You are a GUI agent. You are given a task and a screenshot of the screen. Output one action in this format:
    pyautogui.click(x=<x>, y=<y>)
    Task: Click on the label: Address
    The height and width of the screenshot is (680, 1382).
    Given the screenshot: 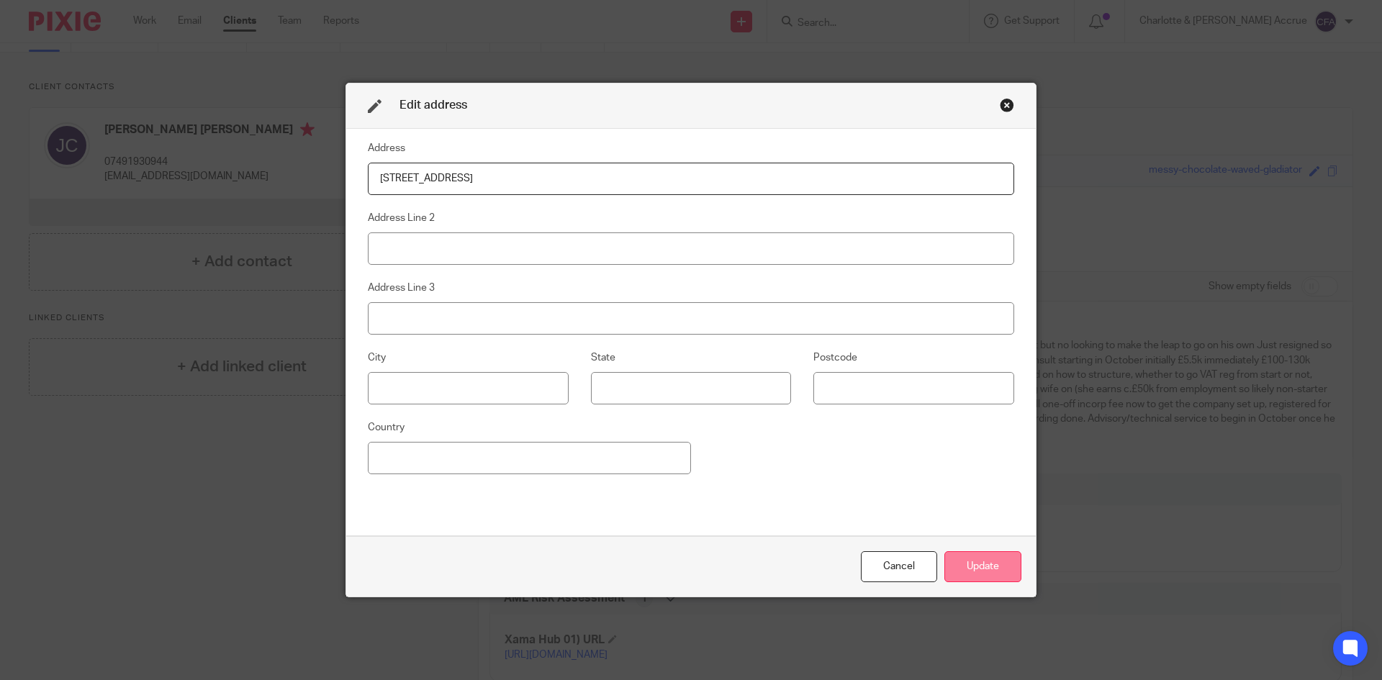 What is the action you would take?
    pyautogui.click(x=386, y=148)
    